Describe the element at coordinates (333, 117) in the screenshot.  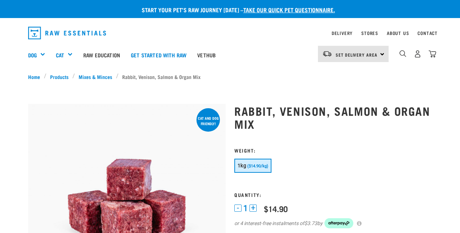
I see `h1: Rabbit, Venison, Salmon & Organ Mix` at that location.